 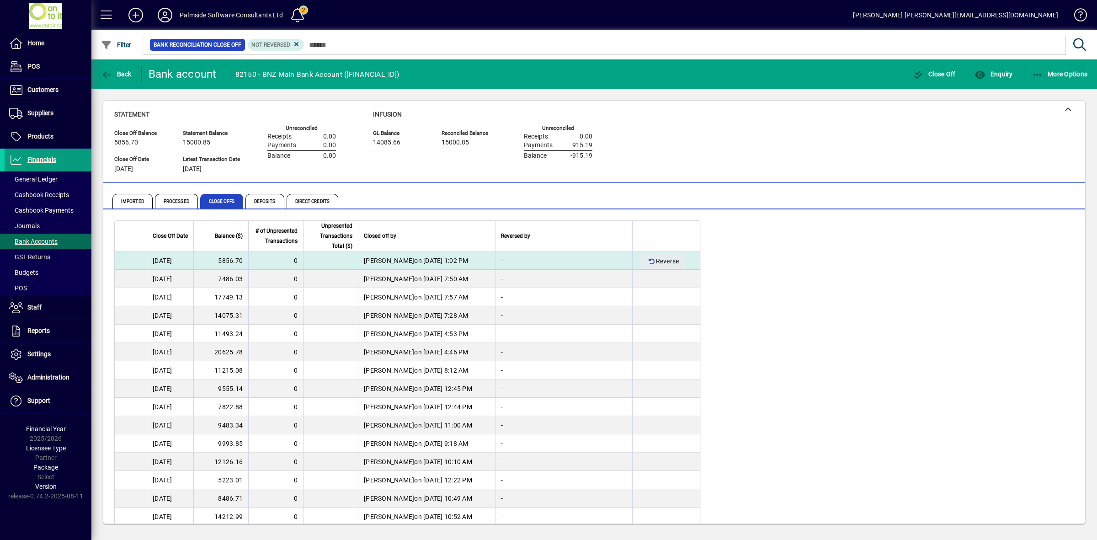 What do you see at coordinates (33, 241) in the screenshot?
I see `span: Bank Accounts` at bounding box center [33, 241].